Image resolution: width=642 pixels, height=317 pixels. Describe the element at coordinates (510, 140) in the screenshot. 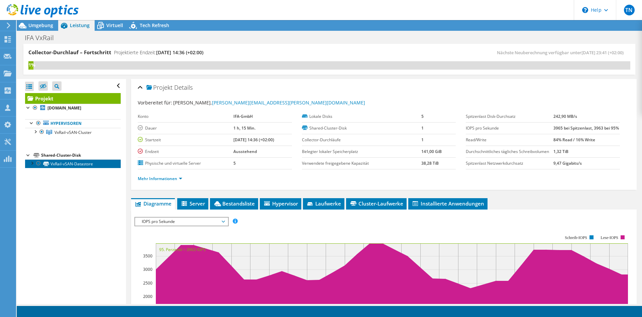

I see `label: Read/Write` at that location.